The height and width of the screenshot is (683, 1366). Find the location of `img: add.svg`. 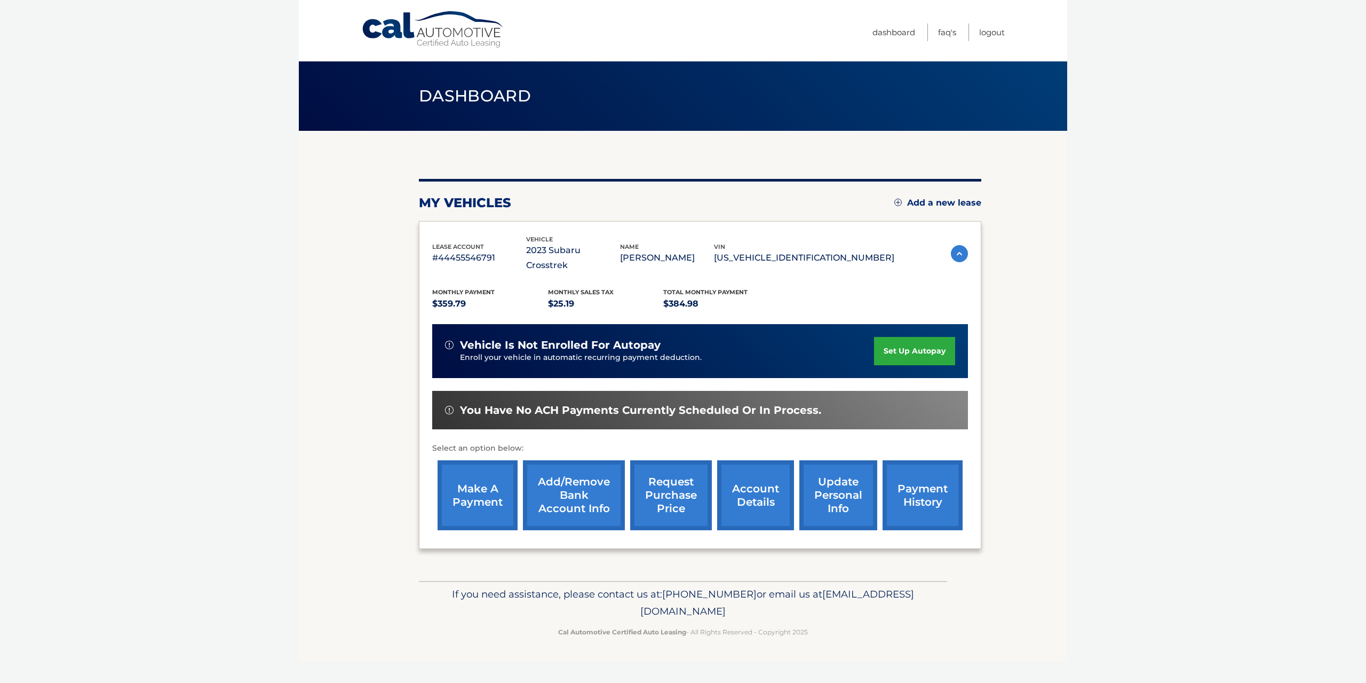

img: add.svg is located at coordinates (898, 202).